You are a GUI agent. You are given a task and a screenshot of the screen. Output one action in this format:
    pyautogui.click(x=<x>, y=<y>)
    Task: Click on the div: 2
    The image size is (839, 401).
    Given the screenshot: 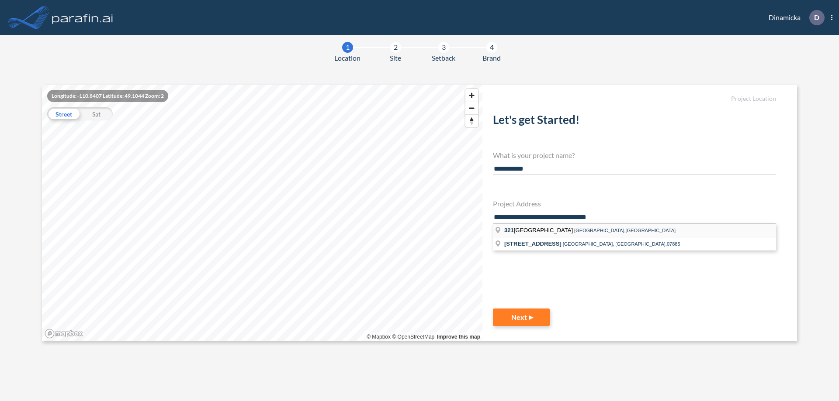 What is the action you would take?
    pyautogui.click(x=395, y=47)
    